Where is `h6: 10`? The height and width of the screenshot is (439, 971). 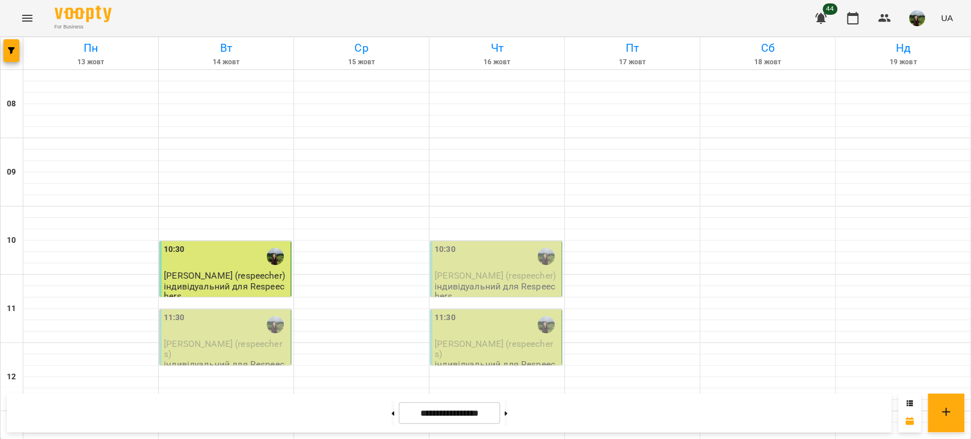 h6: 10 is located at coordinates (11, 241).